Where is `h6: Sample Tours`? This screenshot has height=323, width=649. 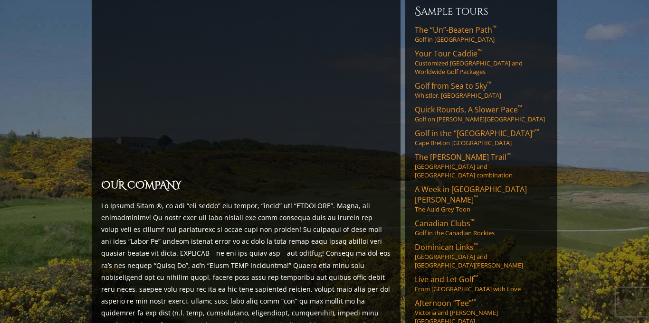
h6: Sample Tours is located at coordinates (481, 11).